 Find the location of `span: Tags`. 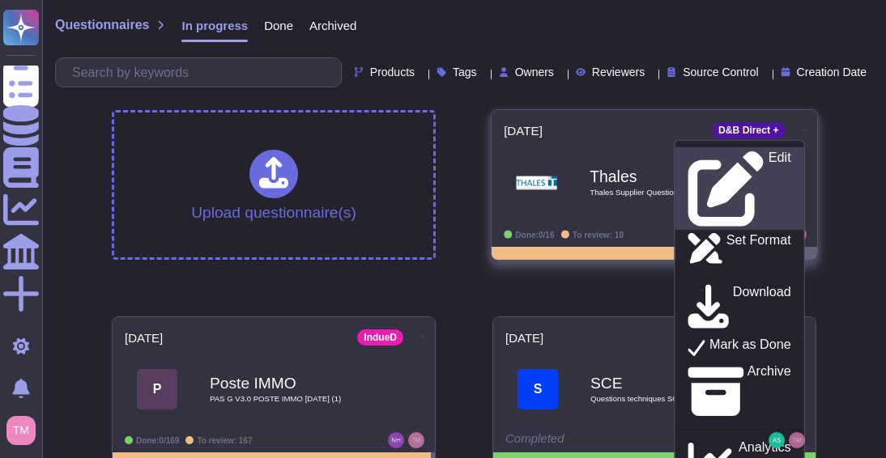

span: Tags is located at coordinates (465, 72).